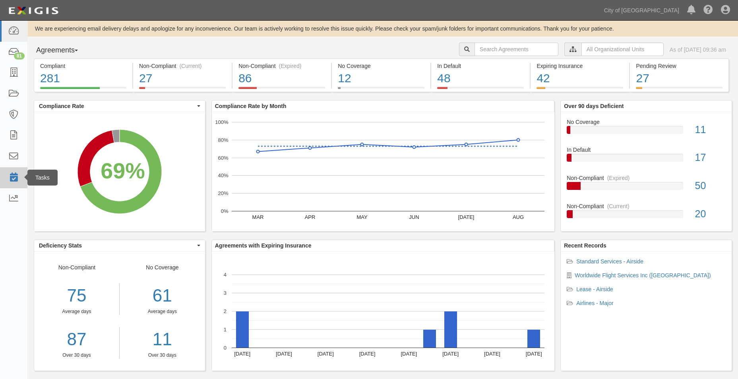 This screenshot has height=379, width=738. Describe the element at coordinates (19, 56) in the screenshot. I see `div: 81` at that location.